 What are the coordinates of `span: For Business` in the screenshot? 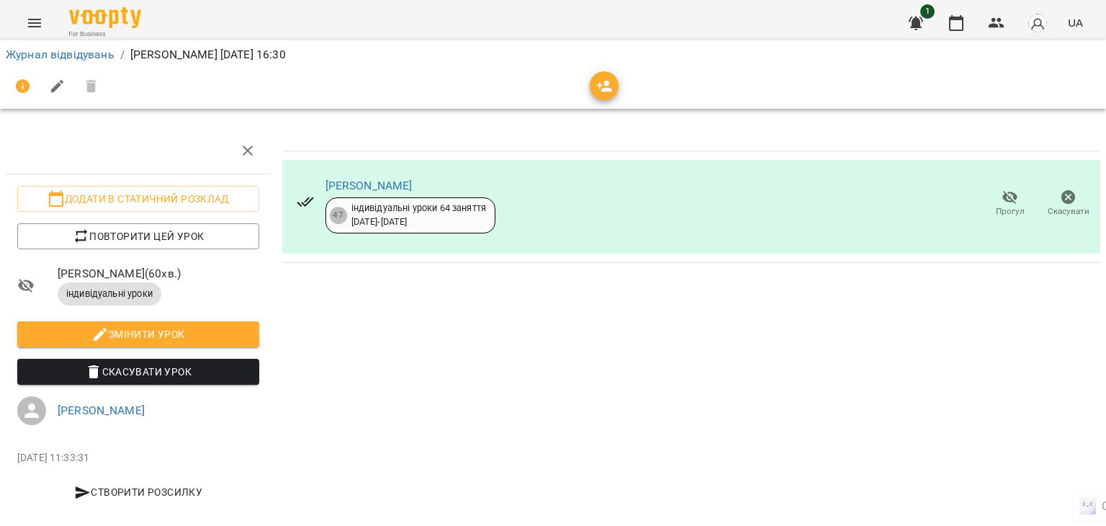 It's located at (105, 34).